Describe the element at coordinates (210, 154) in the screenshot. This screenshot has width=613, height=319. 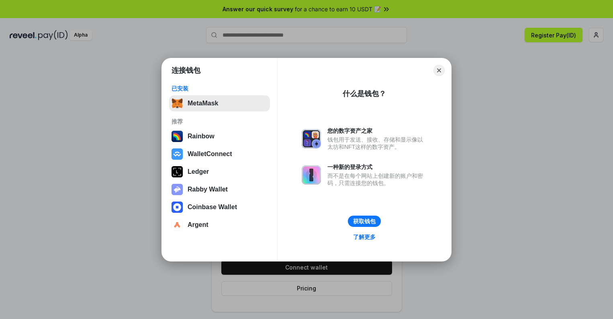
I see `div: WalletConnect` at that location.